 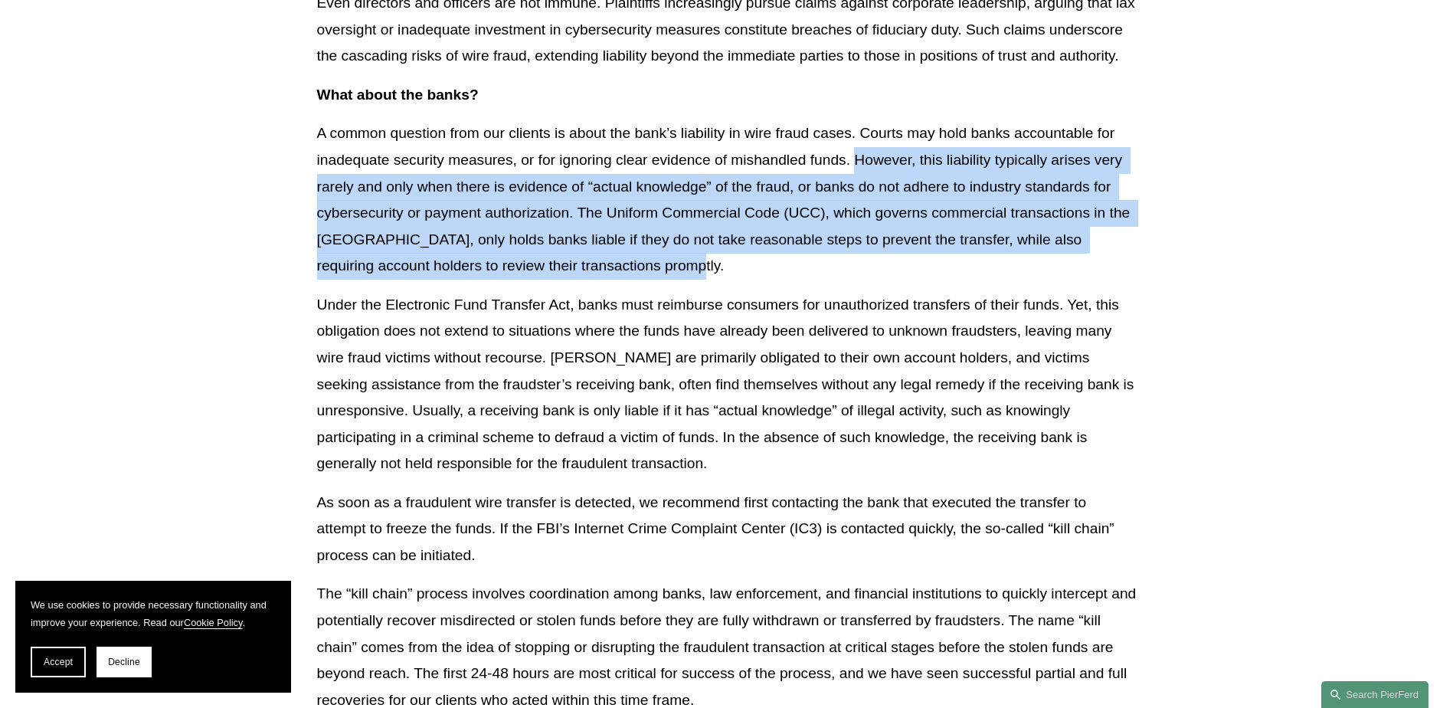 What do you see at coordinates (124, 662) in the screenshot?
I see `button: Decline` at bounding box center [124, 662].